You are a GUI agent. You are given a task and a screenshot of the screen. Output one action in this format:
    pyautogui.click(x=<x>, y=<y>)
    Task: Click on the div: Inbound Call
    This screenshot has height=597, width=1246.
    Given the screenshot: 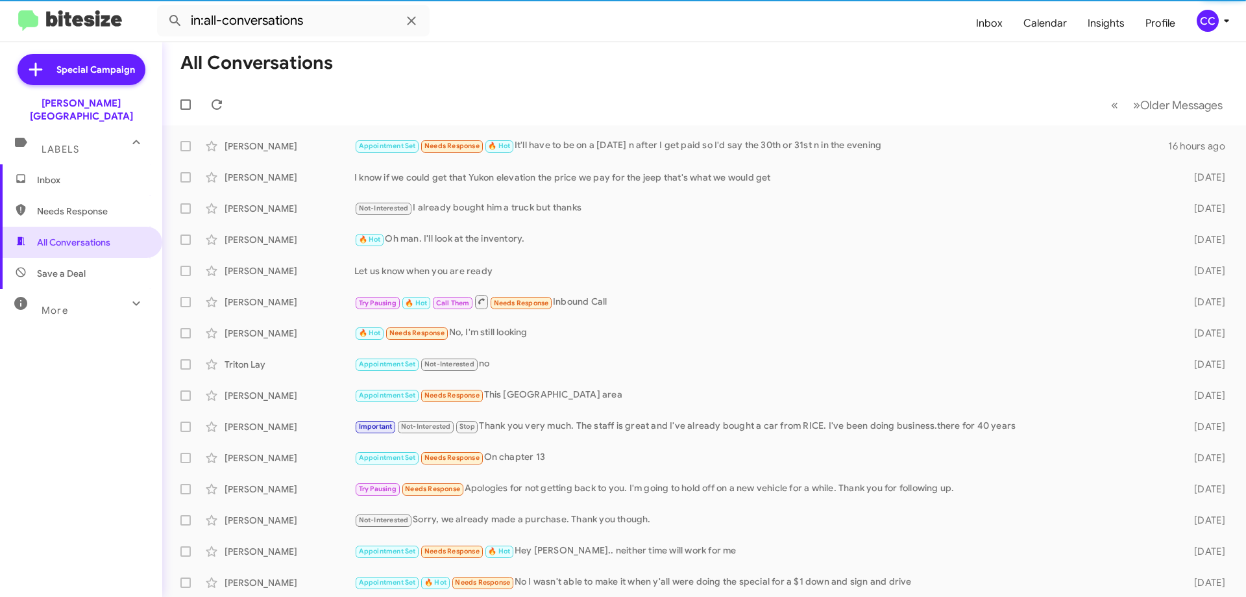 What is the action you would take?
    pyautogui.click(x=764, y=301)
    